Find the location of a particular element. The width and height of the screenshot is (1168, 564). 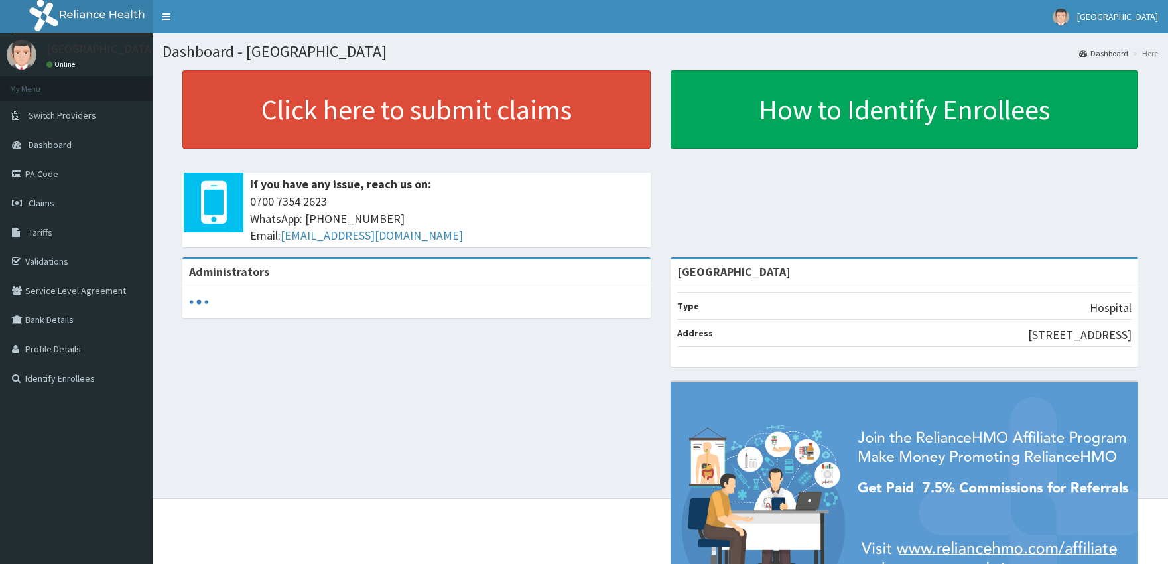

b: Type is located at coordinates (688, 306).